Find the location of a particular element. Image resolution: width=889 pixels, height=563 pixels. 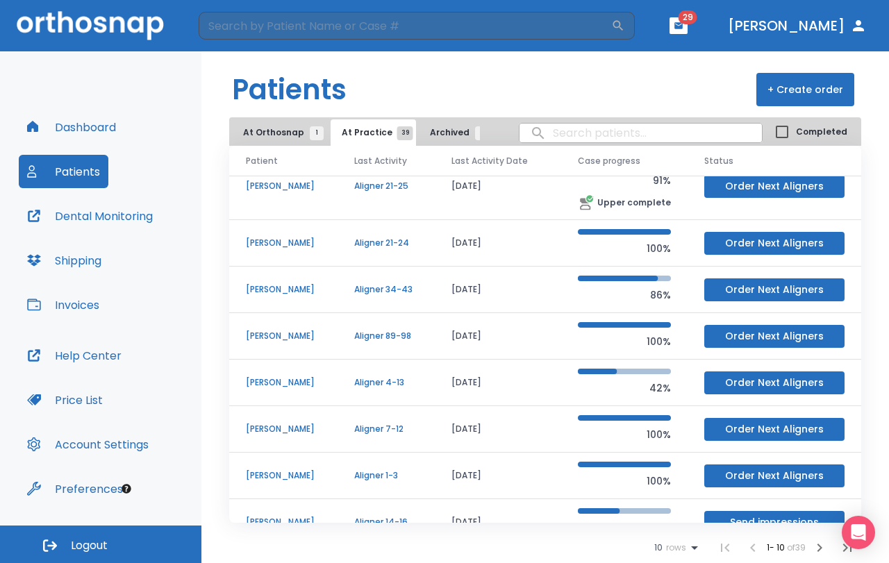

input: search is located at coordinates (640, 133).